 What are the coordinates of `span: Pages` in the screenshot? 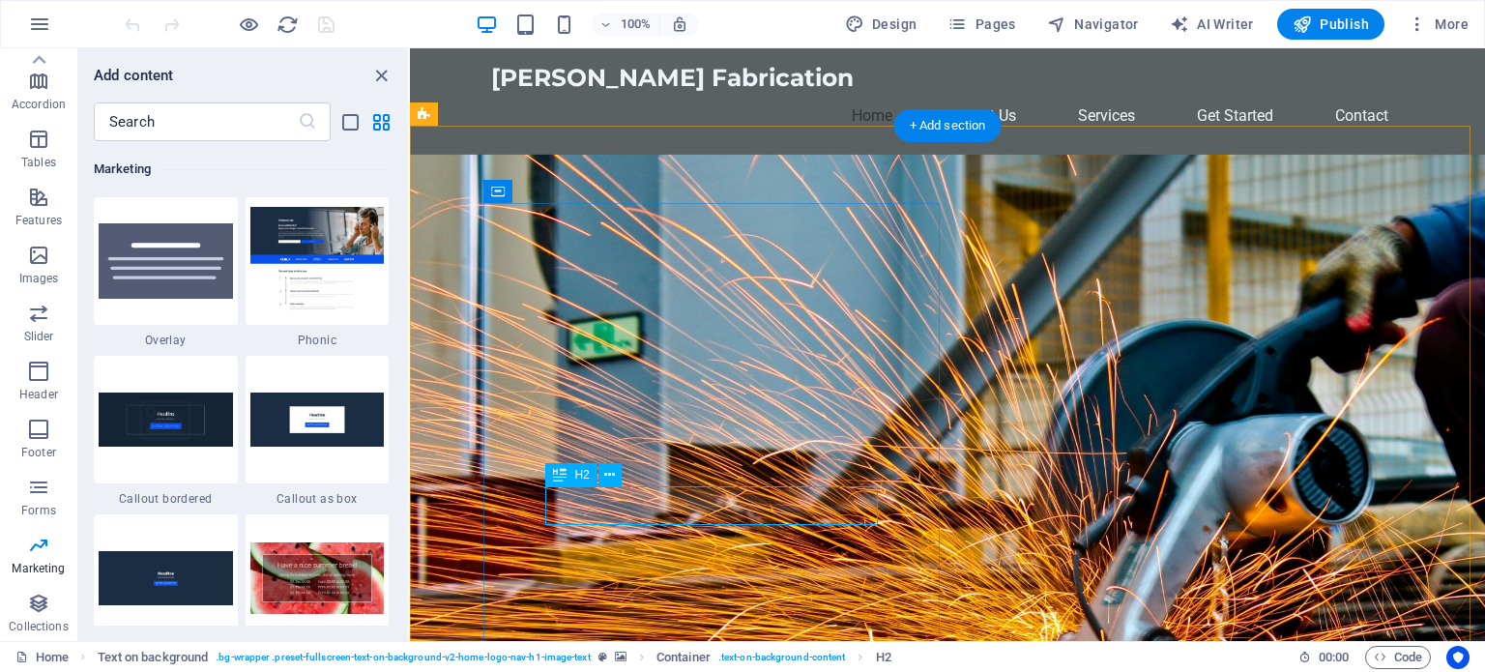 It's located at (981, 24).